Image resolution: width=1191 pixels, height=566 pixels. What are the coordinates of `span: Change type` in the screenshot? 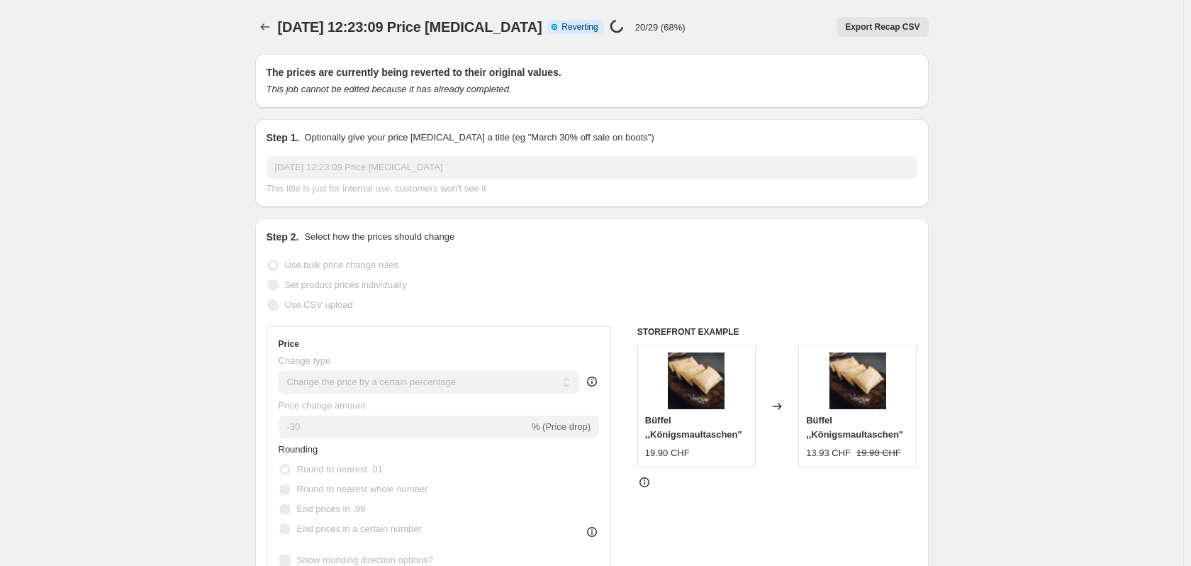 It's located at (305, 360).